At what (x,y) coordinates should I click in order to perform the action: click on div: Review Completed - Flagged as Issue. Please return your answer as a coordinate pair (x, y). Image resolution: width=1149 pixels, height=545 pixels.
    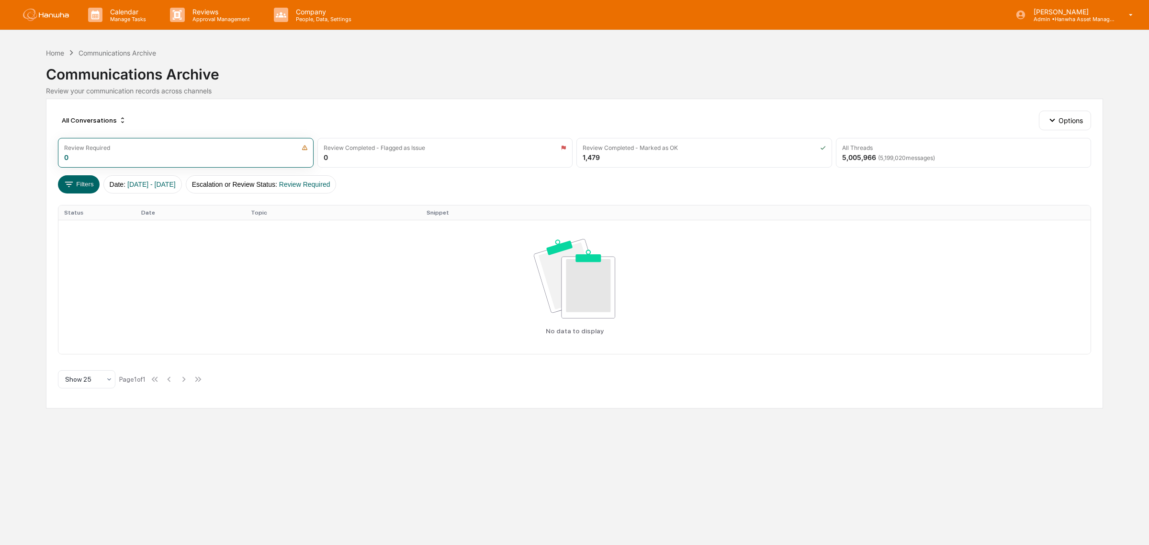
    Looking at the image, I should click on (374, 147).